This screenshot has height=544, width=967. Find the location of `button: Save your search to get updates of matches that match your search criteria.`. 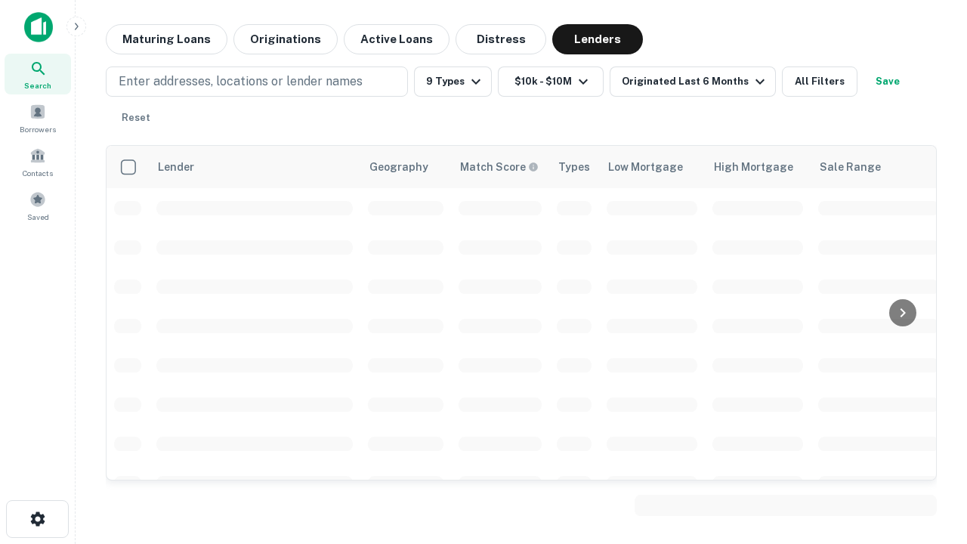

button: Save your search to get updates of matches that match your search criteria. is located at coordinates (887, 82).